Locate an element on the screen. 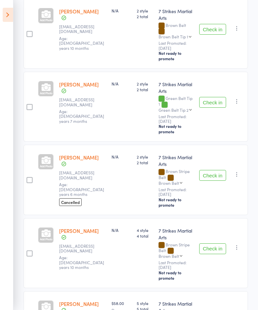 The height and width of the screenshot is (310, 258). small: Yikyen2003@yahoo.com.au is located at coordinates (81, 29).